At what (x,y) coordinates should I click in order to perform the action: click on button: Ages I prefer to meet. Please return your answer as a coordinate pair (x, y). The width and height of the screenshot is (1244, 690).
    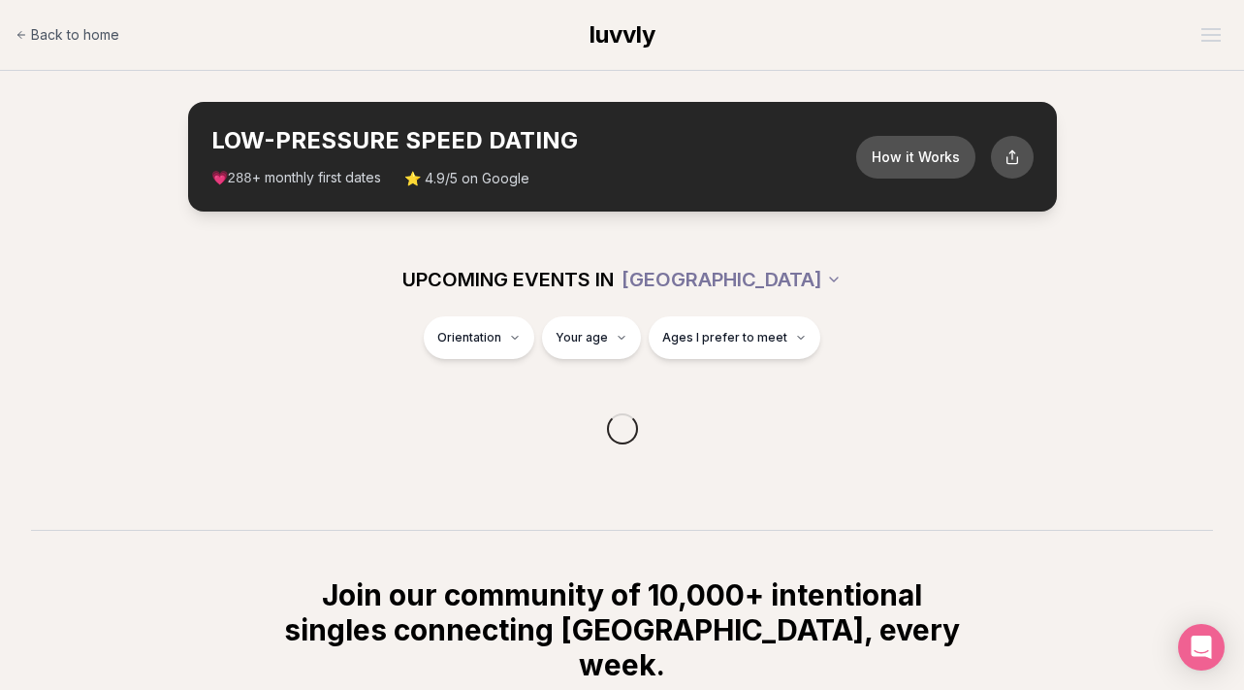
    Looking at the image, I should click on (734, 338).